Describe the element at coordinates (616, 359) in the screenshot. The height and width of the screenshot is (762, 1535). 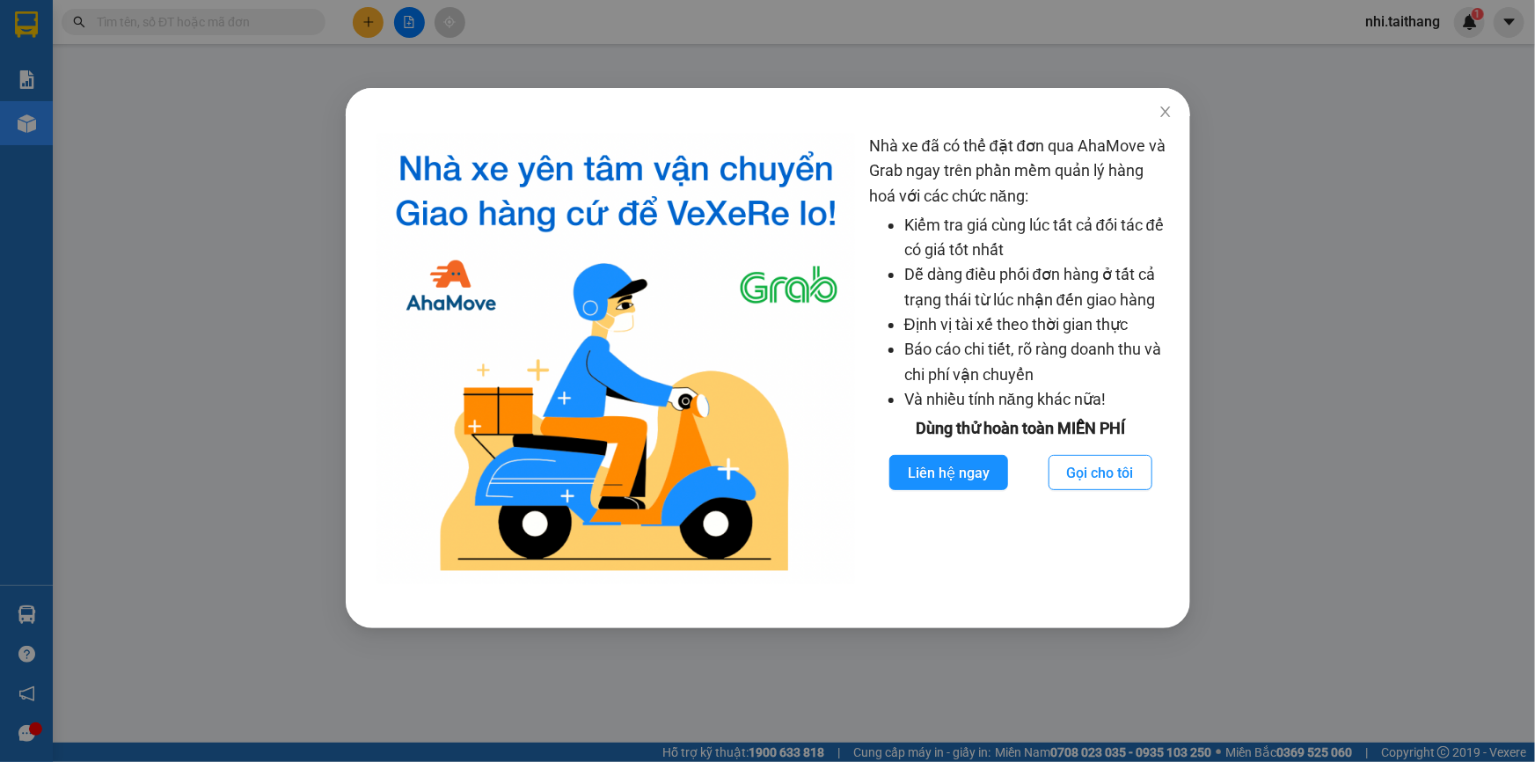
I see `img: logo` at that location.